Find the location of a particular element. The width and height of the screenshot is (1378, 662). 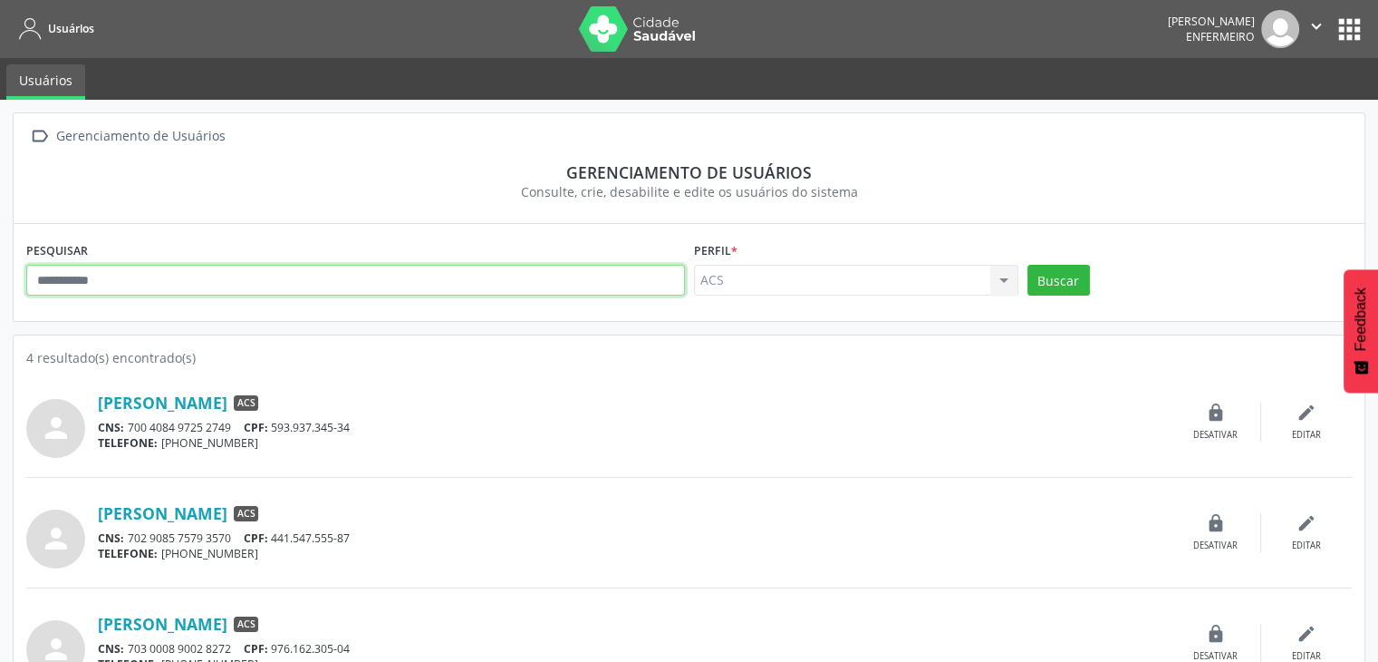

button: Feedback - Mostrar pesquisa is located at coordinates (1361, 331).